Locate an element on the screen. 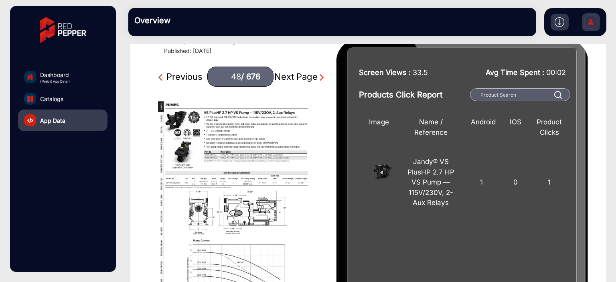 The image size is (616, 282). img: Previous Page is located at coordinates (163, 77).